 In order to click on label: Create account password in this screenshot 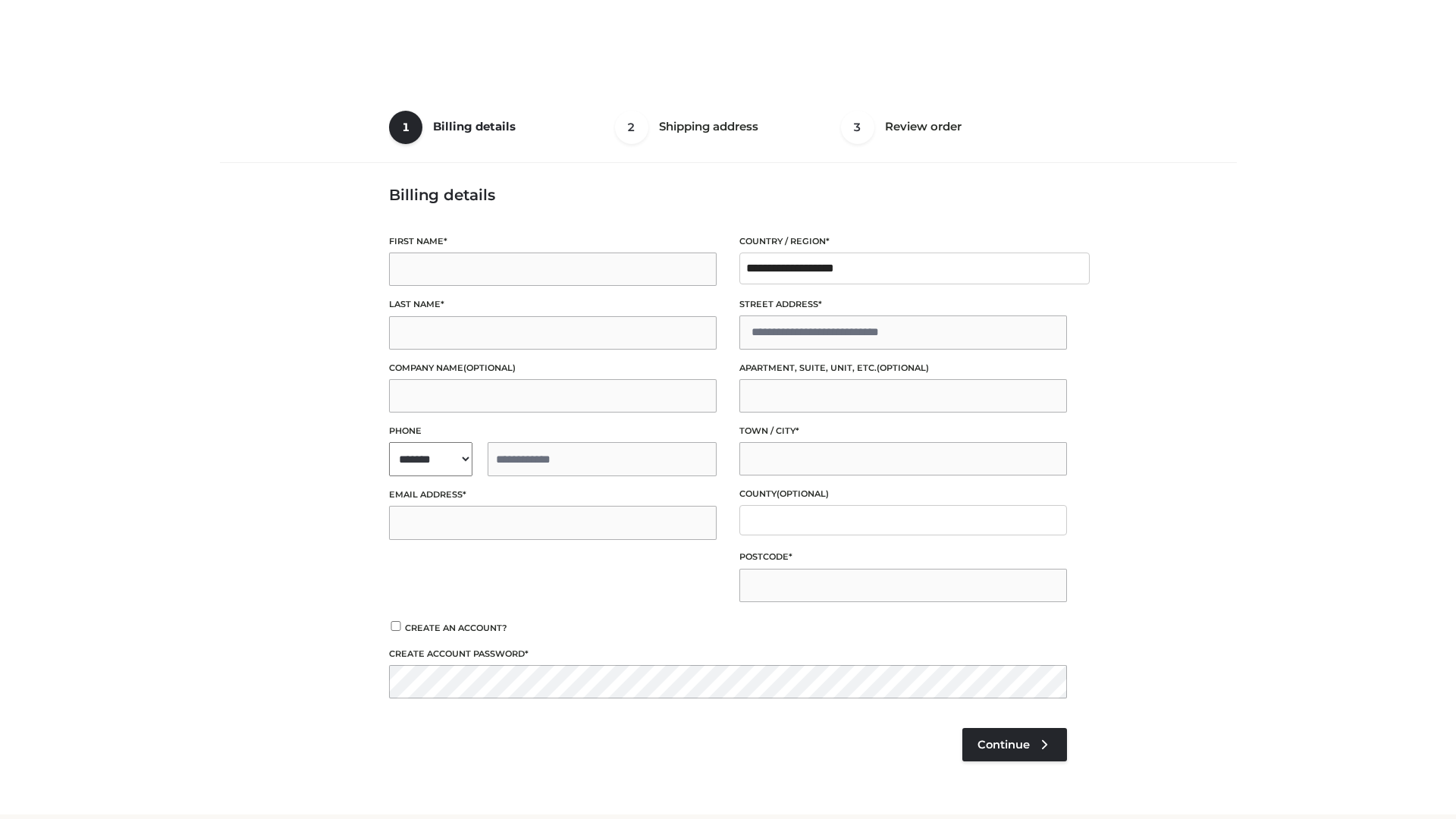, I will do `click(728, 654)`.